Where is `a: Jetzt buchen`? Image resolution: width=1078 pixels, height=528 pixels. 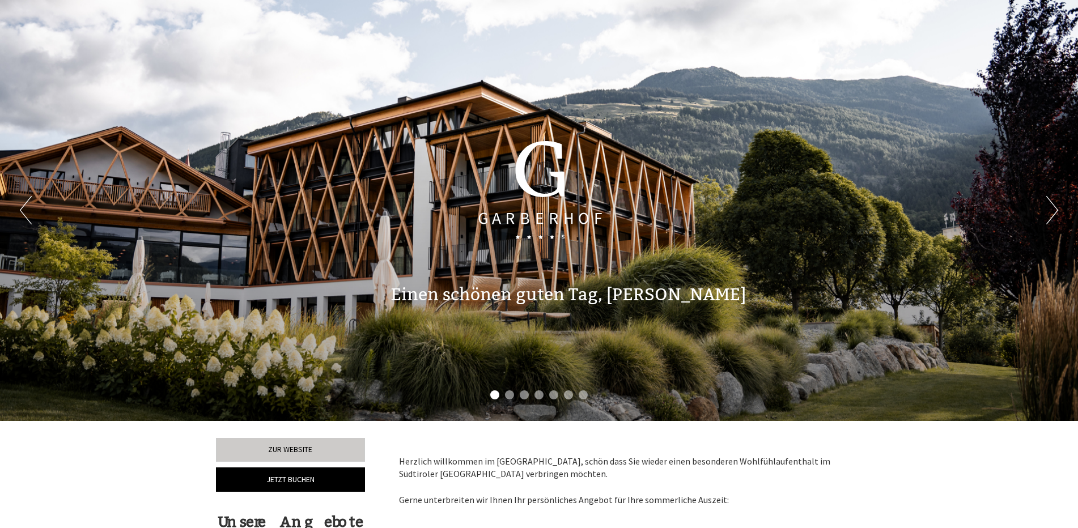 a: Jetzt buchen is located at coordinates (290, 480).